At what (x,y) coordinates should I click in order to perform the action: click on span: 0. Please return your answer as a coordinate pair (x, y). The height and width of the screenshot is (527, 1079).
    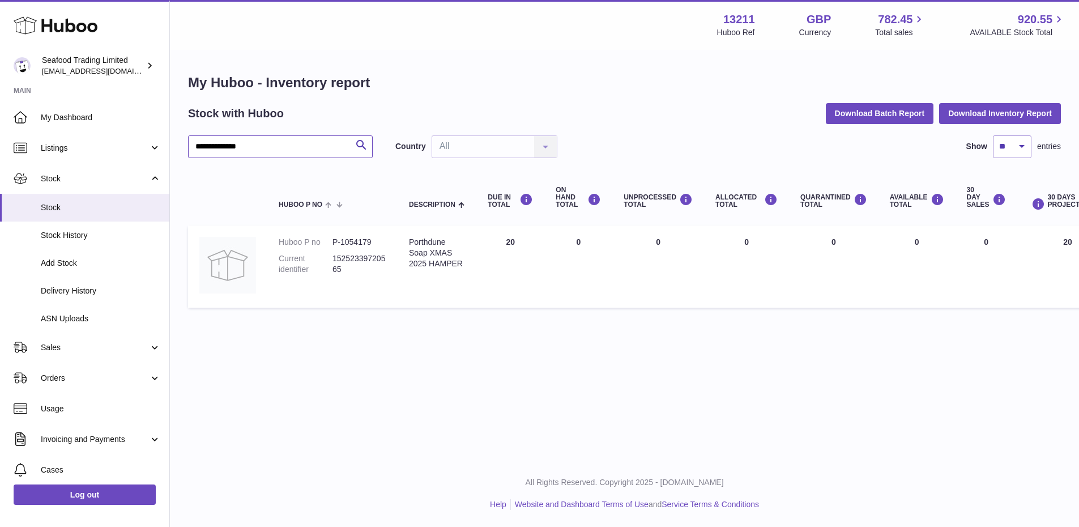
    Looking at the image, I should click on (834, 242).